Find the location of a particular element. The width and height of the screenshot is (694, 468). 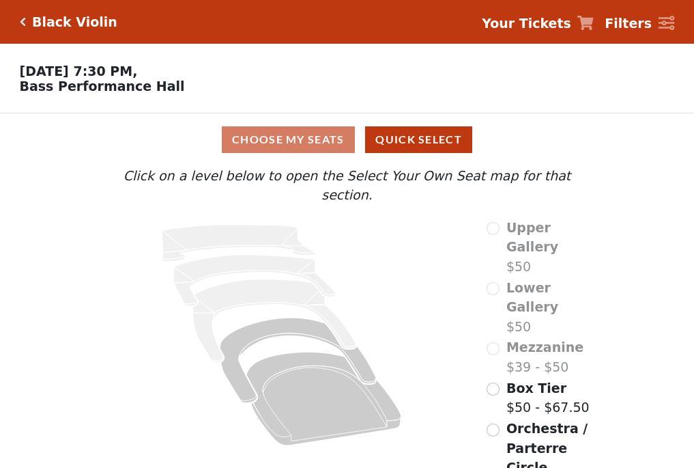

span: Upper Gallery is located at coordinates (532, 237).